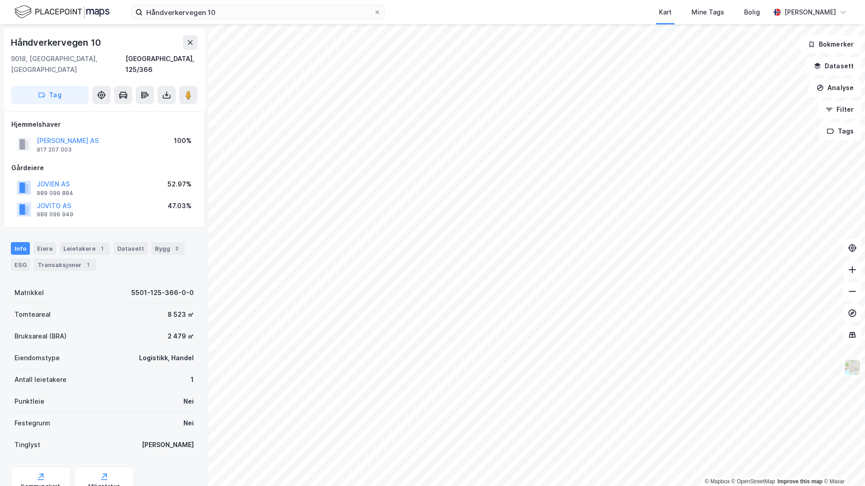 The width and height of the screenshot is (865, 486). I want to click on div: 100%, so click(183, 141).